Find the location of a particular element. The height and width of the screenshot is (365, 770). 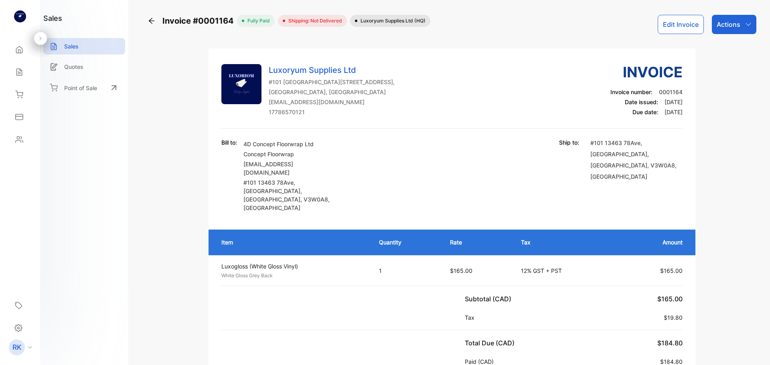

p: 1 is located at coordinates (406, 271).